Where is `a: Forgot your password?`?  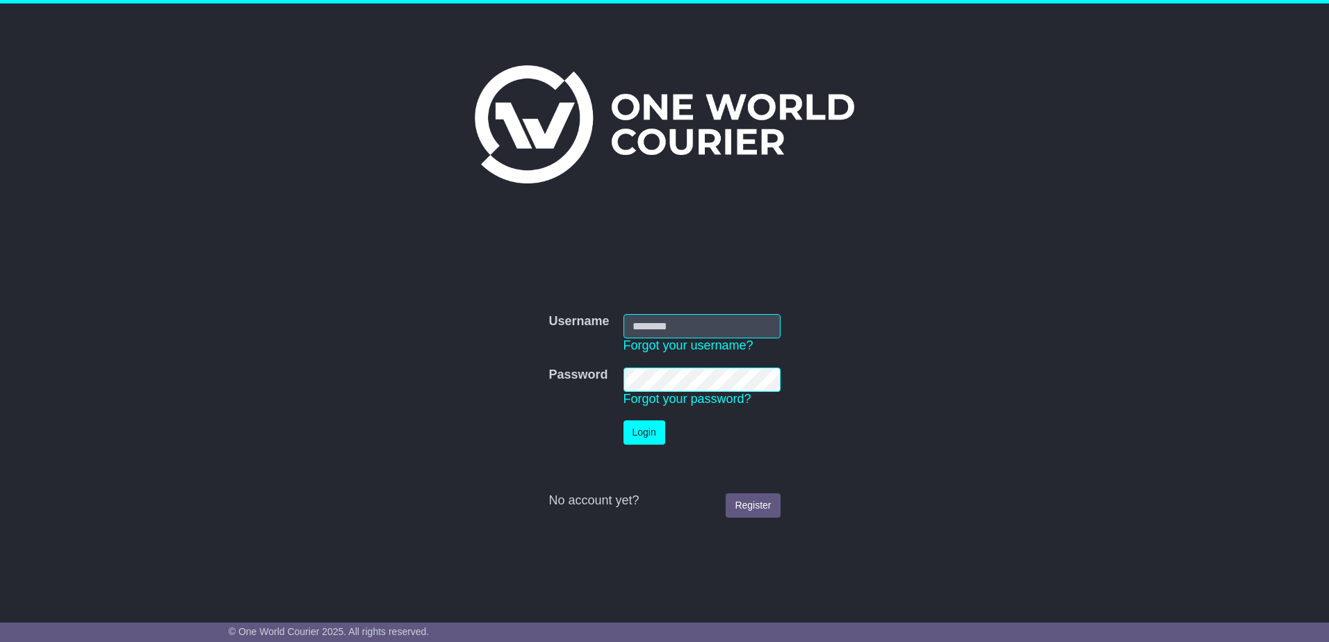 a: Forgot your password? is located at coordinates (687, 399).